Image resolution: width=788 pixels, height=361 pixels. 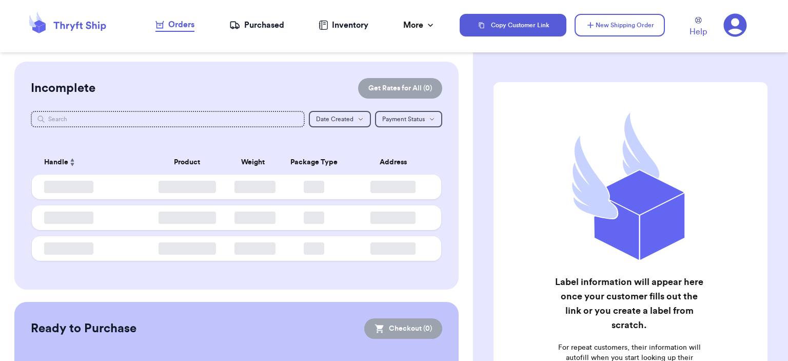 I want to click on button: Date Created, so click(x=340, y=119).